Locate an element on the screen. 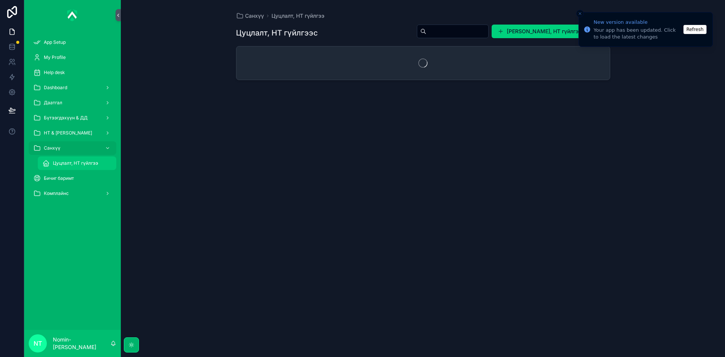  div: New version available is located at coordinates (637, 22).